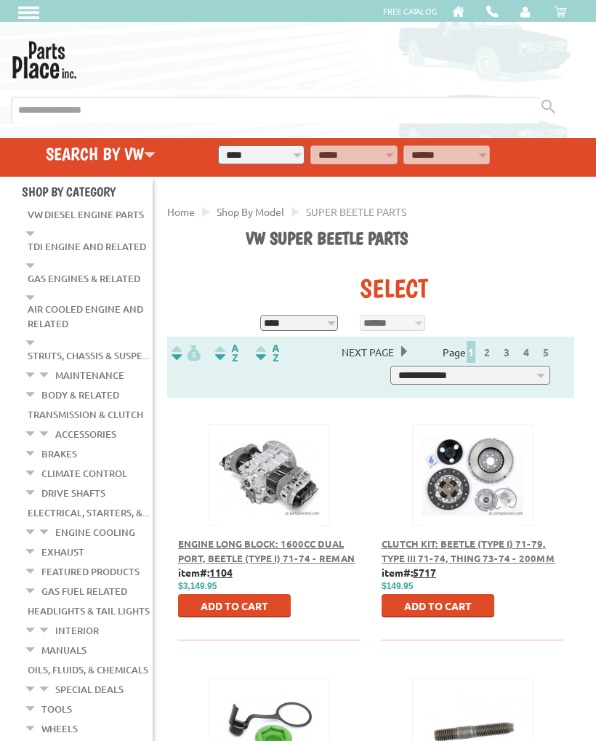 This screenshot has width=596, height=741. Describe the element at coordinates (80, 395) in the screenshot. I see `a: Body & Related` at that location.